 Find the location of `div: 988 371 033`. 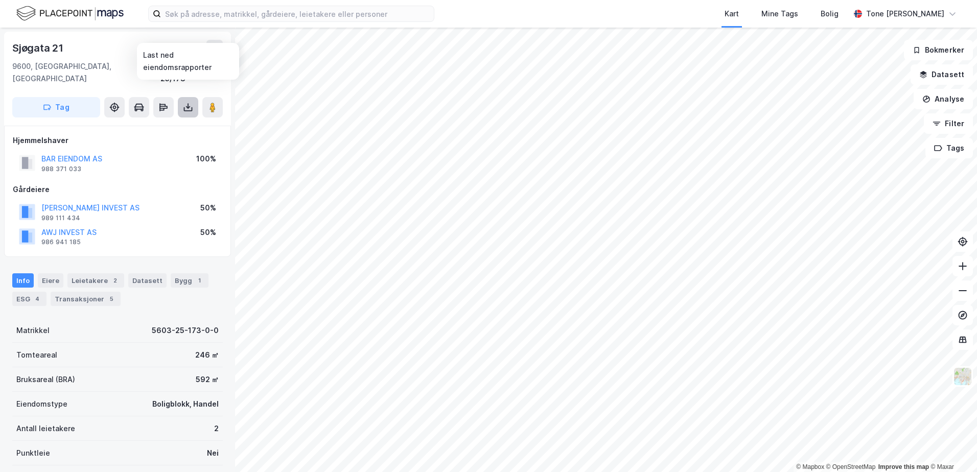

div: 988 371 033 is located at coordinates (61, 169).